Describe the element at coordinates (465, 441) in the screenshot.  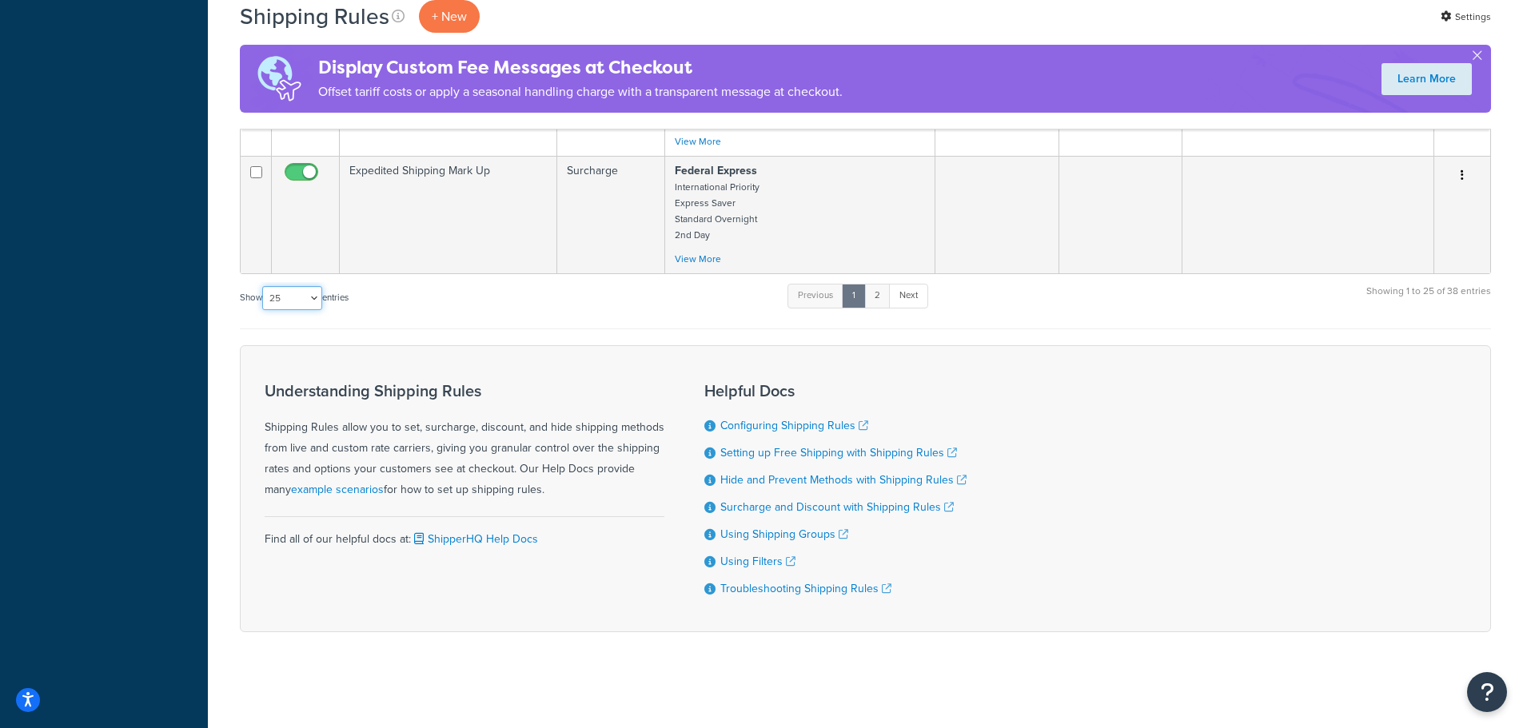
I see `div: Shipping Rules allow you to set, surcharge, discount, and hide shipping methods from live and cus...` at that location.